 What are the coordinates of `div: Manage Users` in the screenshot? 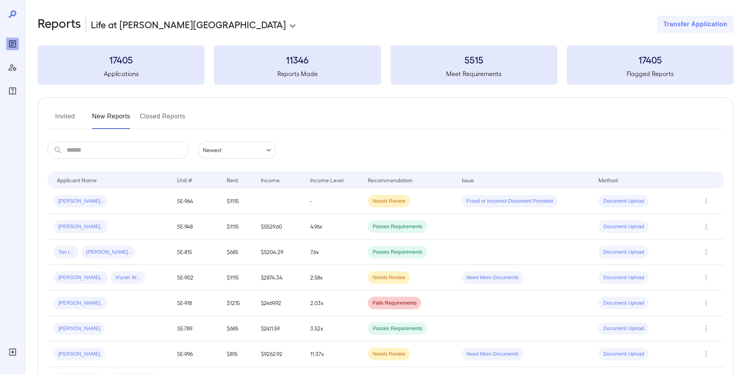 It's located at (13, 67).